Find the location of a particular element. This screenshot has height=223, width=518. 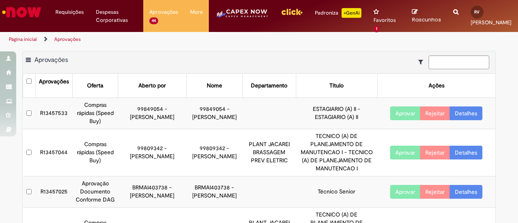

span: Rascunhos is located at coordinates (426, 19).